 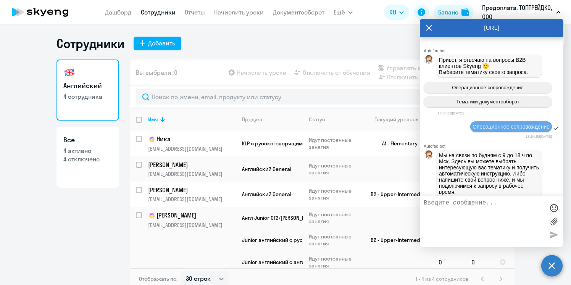 What do you see at coordinates (340, 12) in the screenshot?
I see `span: Ещё` at bounding box center [340, 12].